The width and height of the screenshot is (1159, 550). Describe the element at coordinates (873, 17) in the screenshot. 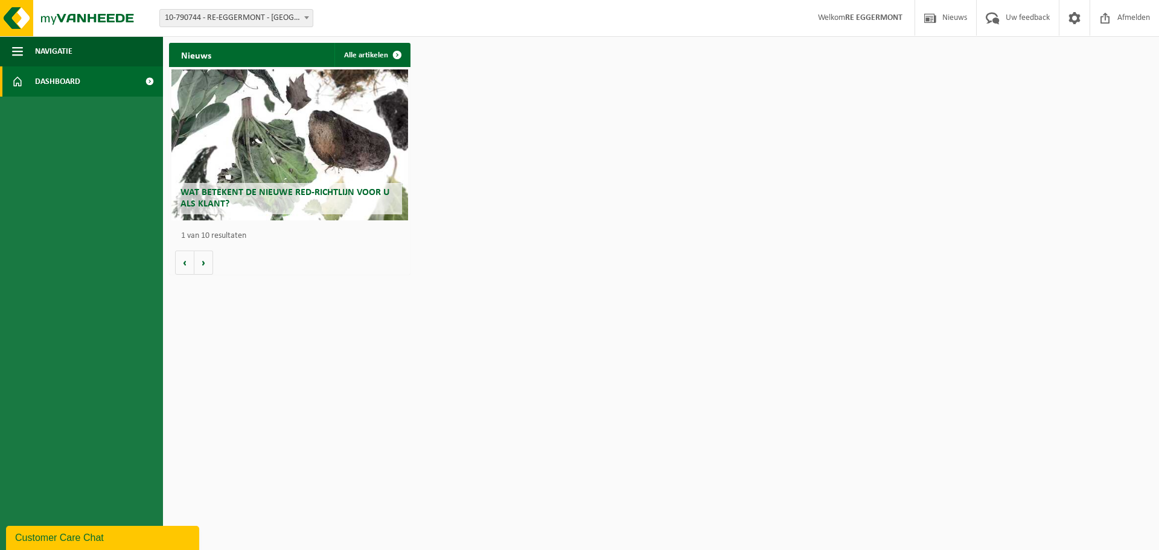

I see `strong: RE EGGERMONT` at that location.